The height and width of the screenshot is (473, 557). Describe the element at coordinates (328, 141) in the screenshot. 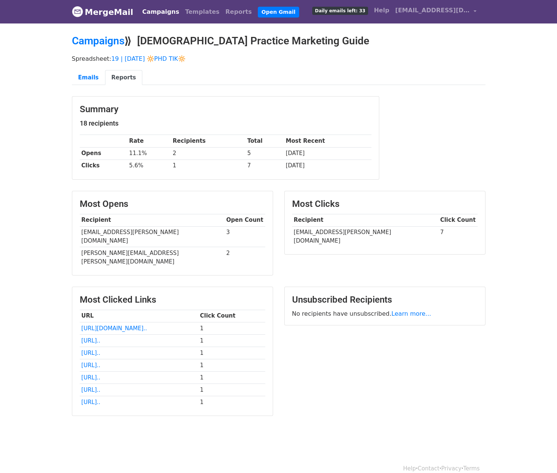

I see `th: Most Recent` at that location.